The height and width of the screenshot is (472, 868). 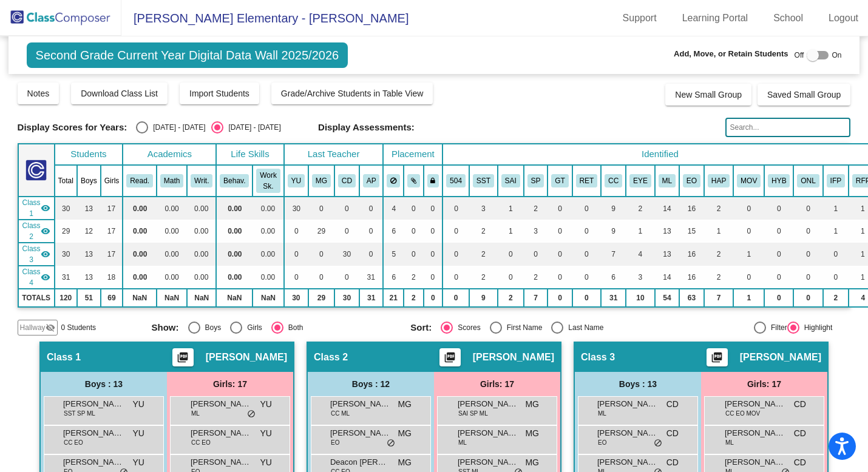 What do you see at coordinates (36, 231) in the screenshot?
I see `td: Monica Gomez - No Class Name` at bounding box center [36, 231].